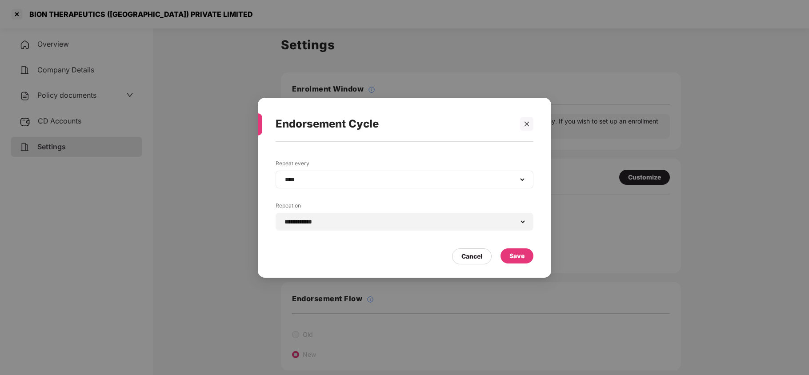  Describe the element at coordinates (527, 124) in the screenshot. I see `span: close` at that location.